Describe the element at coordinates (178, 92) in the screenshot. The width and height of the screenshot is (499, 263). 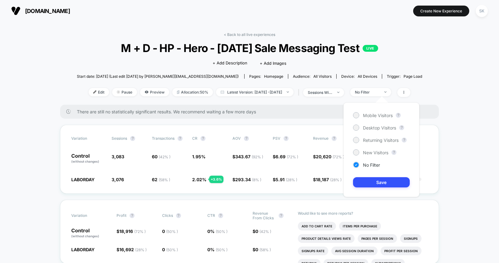
I see `img: rebalance` at that location.